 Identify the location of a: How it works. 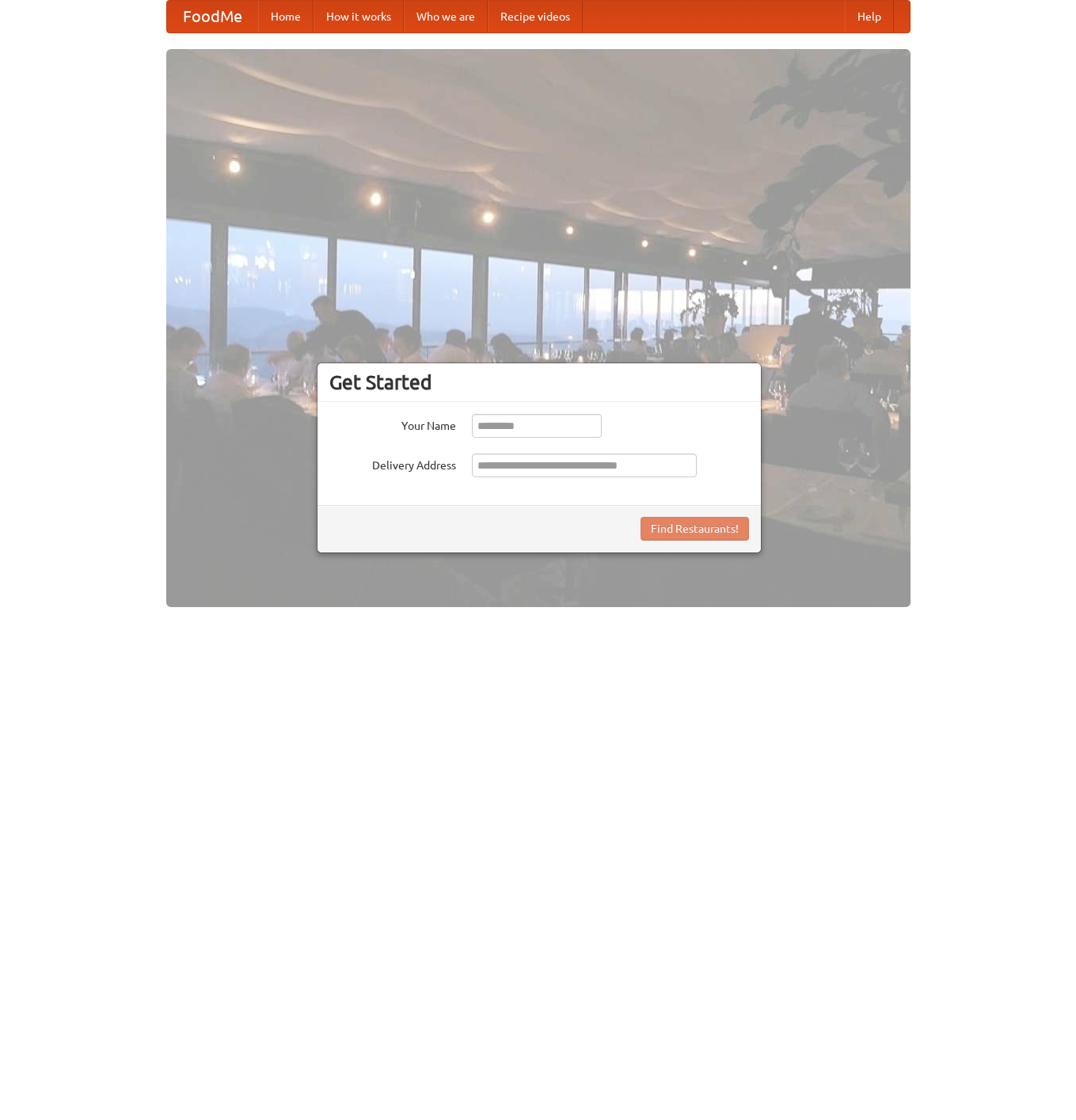
(358, 16).